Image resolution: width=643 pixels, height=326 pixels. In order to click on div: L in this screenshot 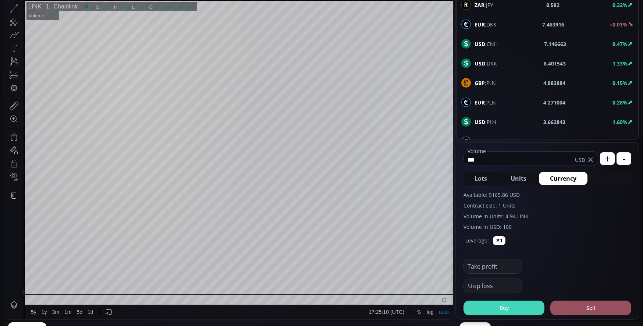, I will do `click(129, 21)`.